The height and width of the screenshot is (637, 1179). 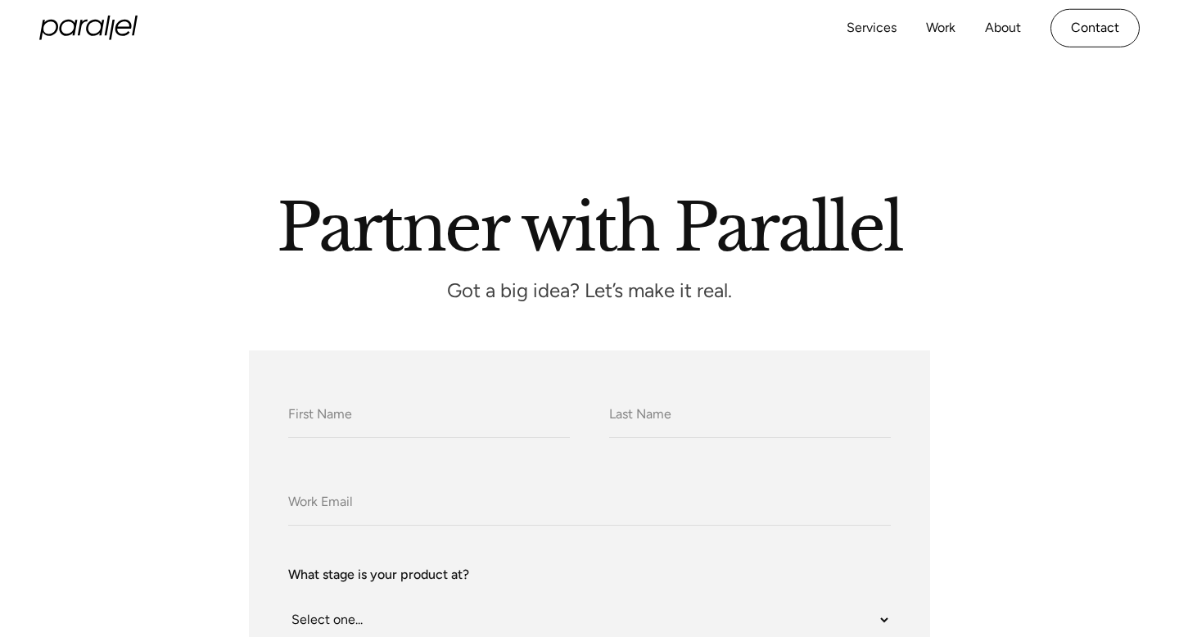 What do you see at coordinates (590, 291) in the screenshot?
I see `p: Got a big idea? Let’s make it real.` at bounding box center [590, 291].